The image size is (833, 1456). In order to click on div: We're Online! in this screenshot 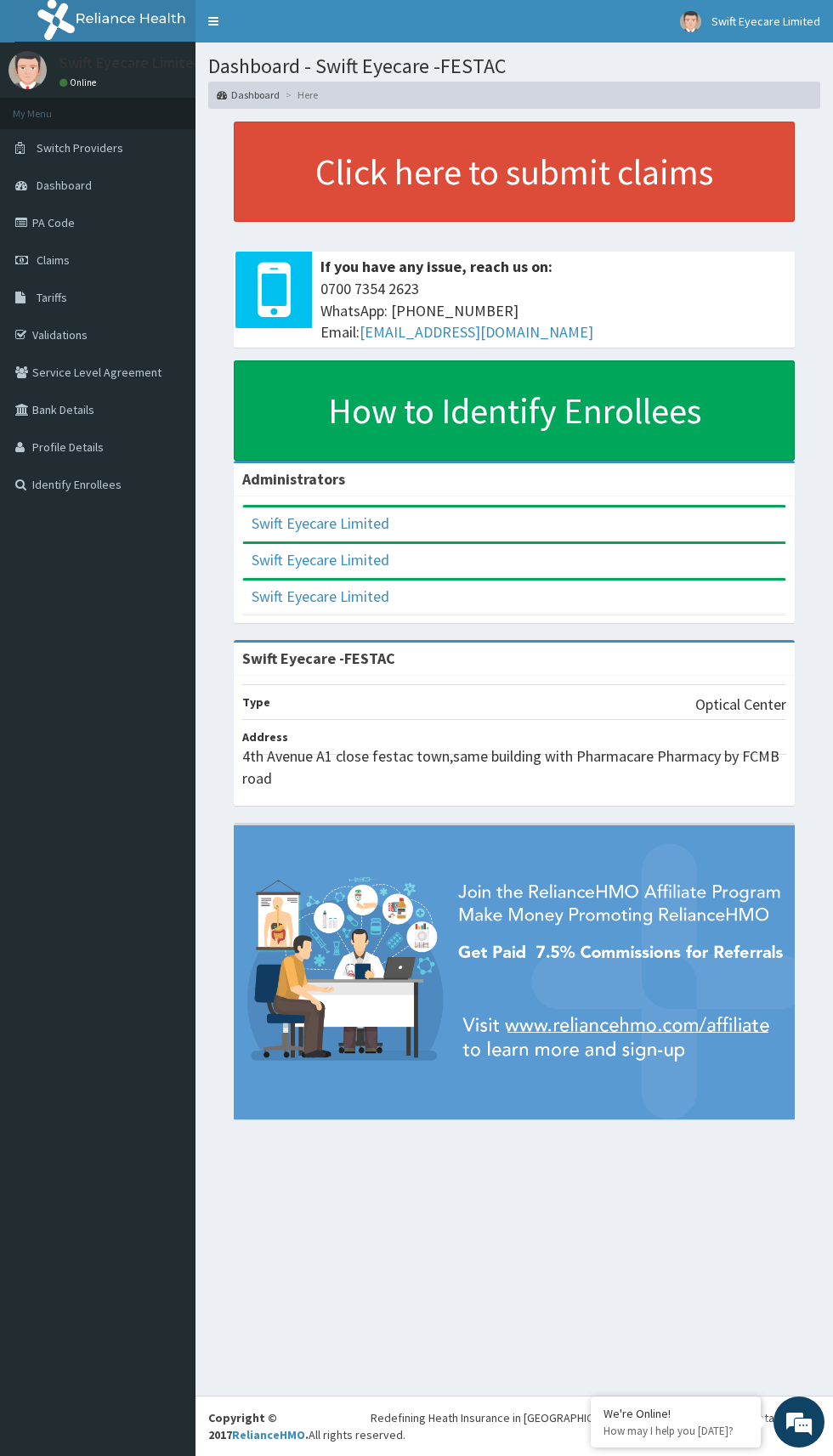, I will do `click(676, 1414)`.